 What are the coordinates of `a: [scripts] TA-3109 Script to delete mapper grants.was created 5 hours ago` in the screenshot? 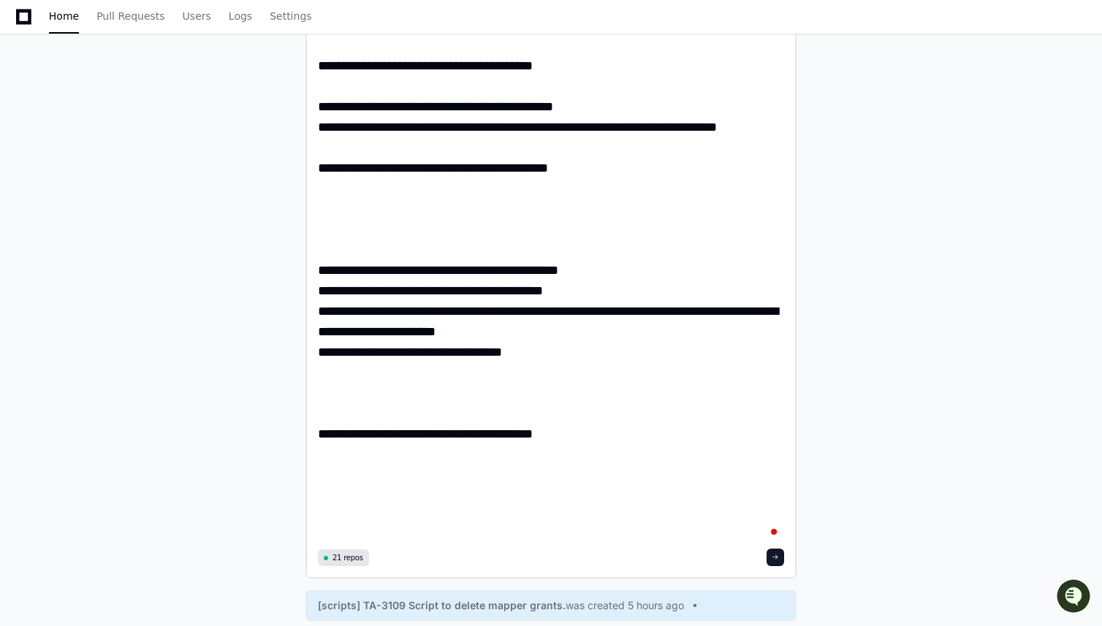 It's located at (551, 606).